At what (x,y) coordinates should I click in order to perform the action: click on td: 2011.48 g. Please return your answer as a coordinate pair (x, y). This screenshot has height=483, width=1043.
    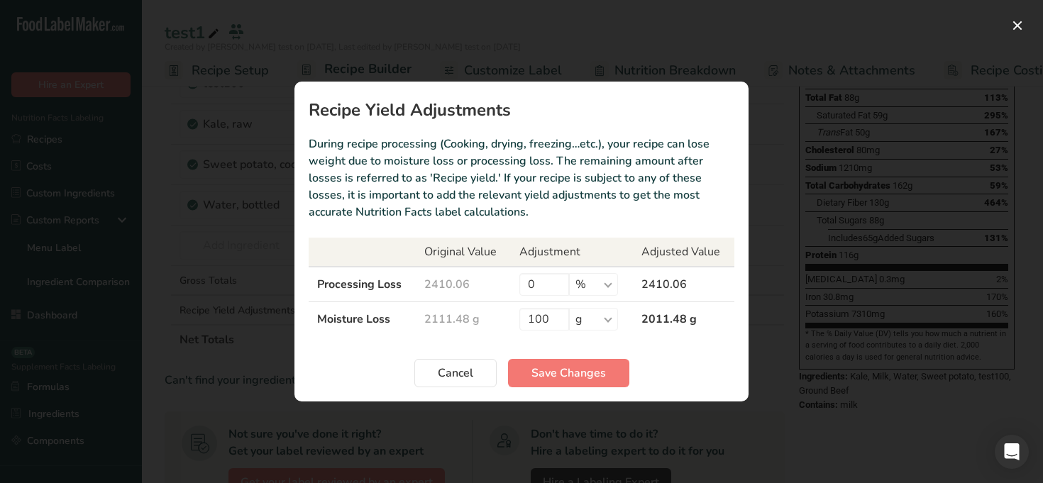
    Looking at the image, I should click on (683, 319).